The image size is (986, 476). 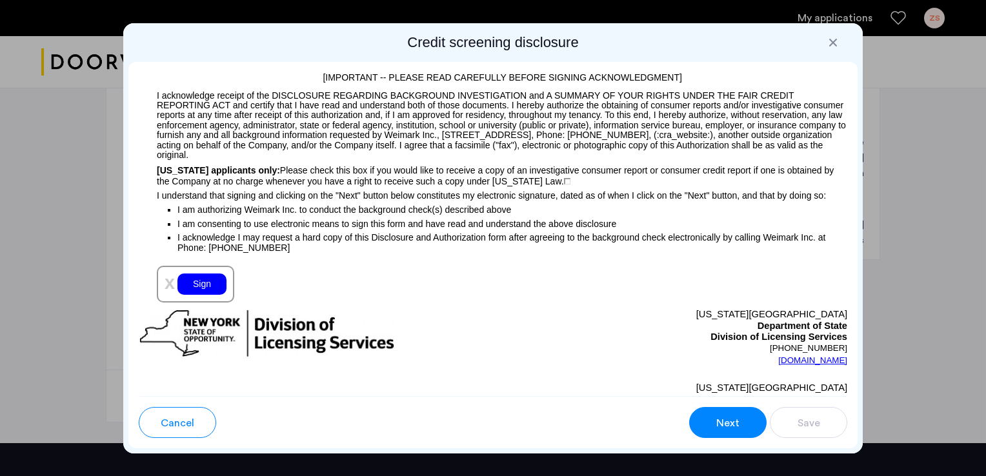 I want to click on p: Division of Consumer Rights, so click(x=670, y=402).